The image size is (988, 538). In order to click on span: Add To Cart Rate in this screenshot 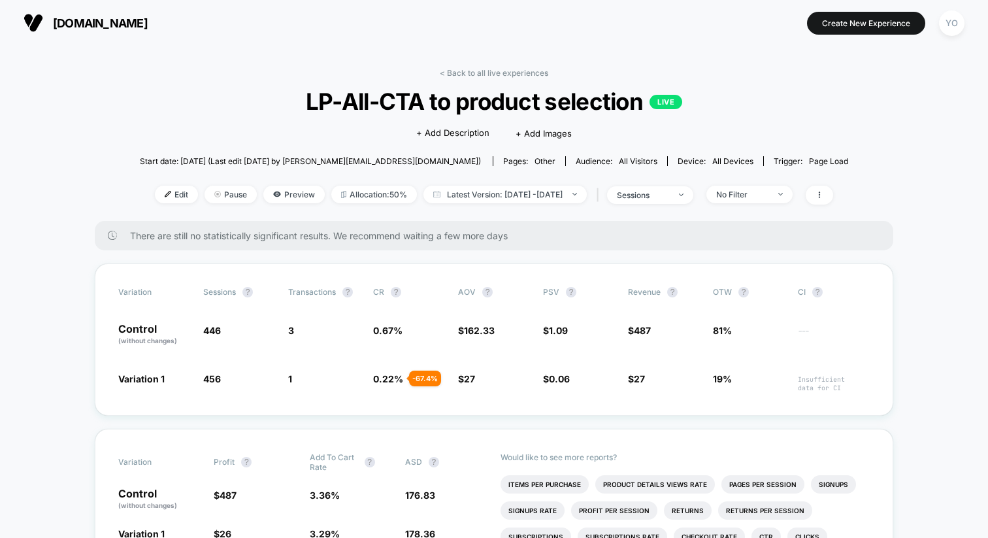, I will do `click(334, 462)`.